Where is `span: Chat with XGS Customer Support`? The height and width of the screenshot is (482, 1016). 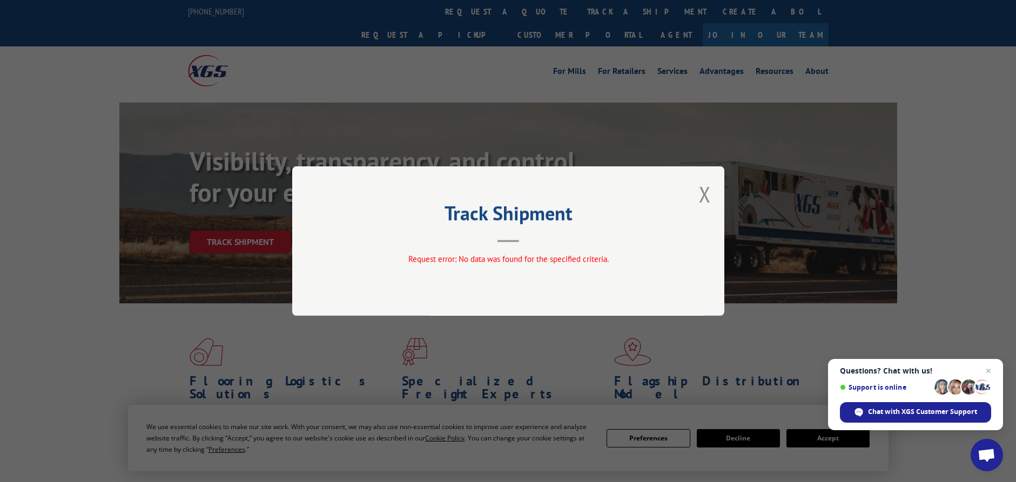 span: Chat with XGS Customer Support is located at coordinates (922, 412).